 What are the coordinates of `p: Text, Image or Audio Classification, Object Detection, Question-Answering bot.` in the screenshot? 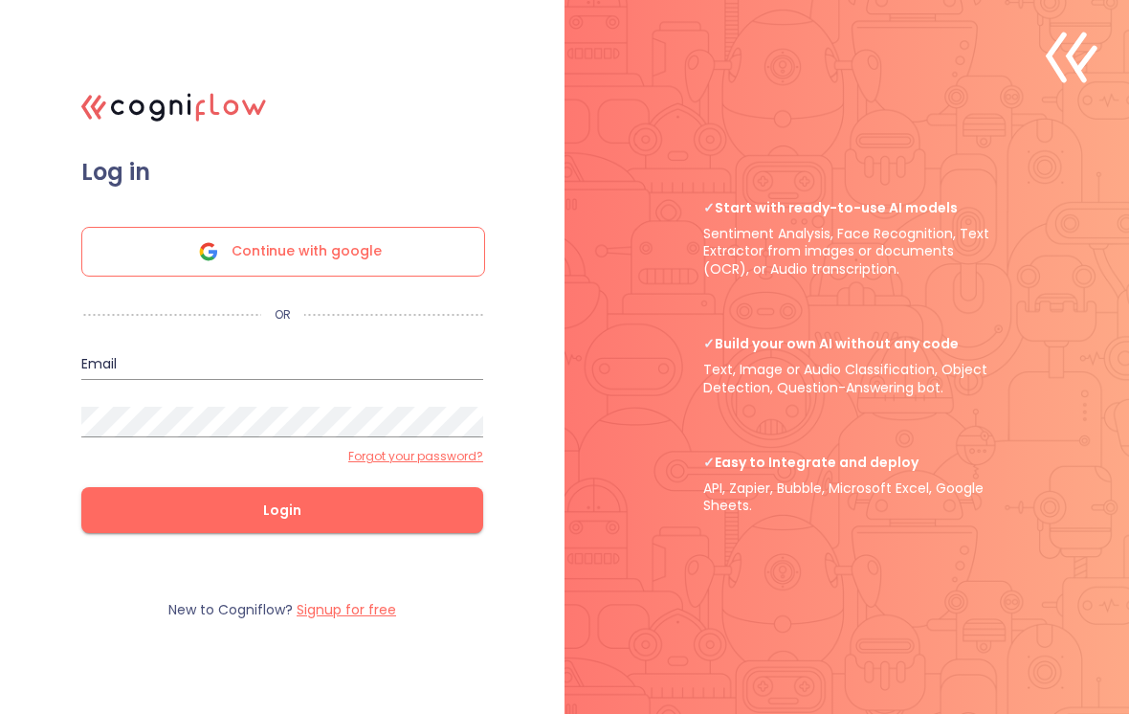 It's located at (847, 365).